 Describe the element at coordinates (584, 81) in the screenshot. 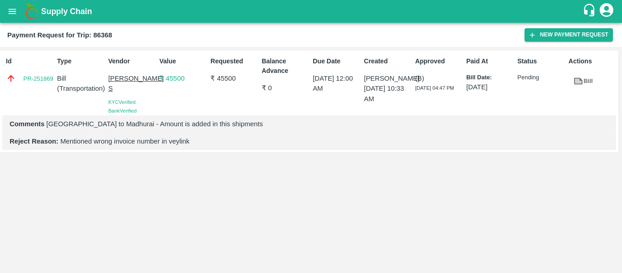

I see `a: Bill` at that location.